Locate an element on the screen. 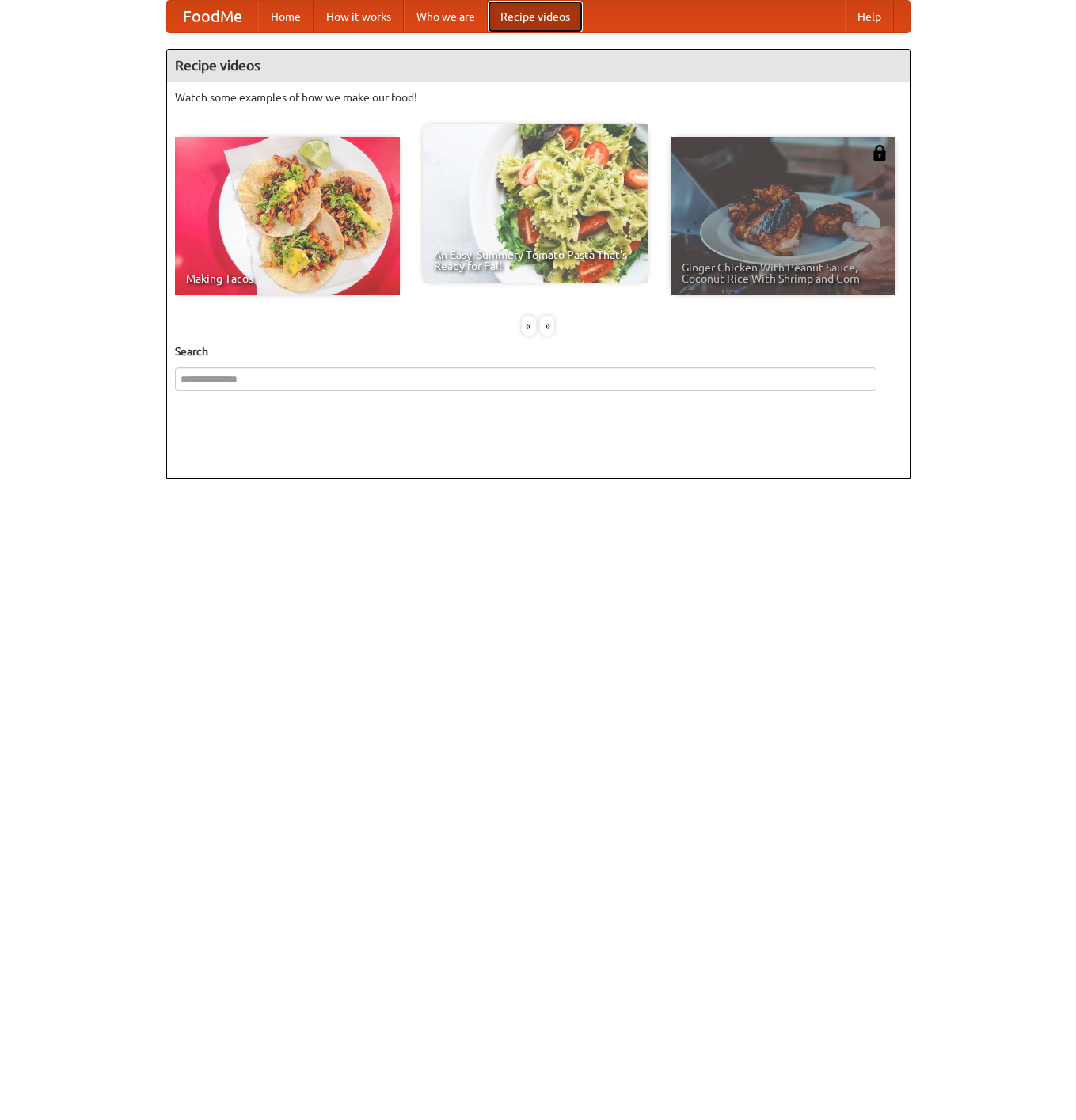  a: Who we are is located at coordinates (446, 17).